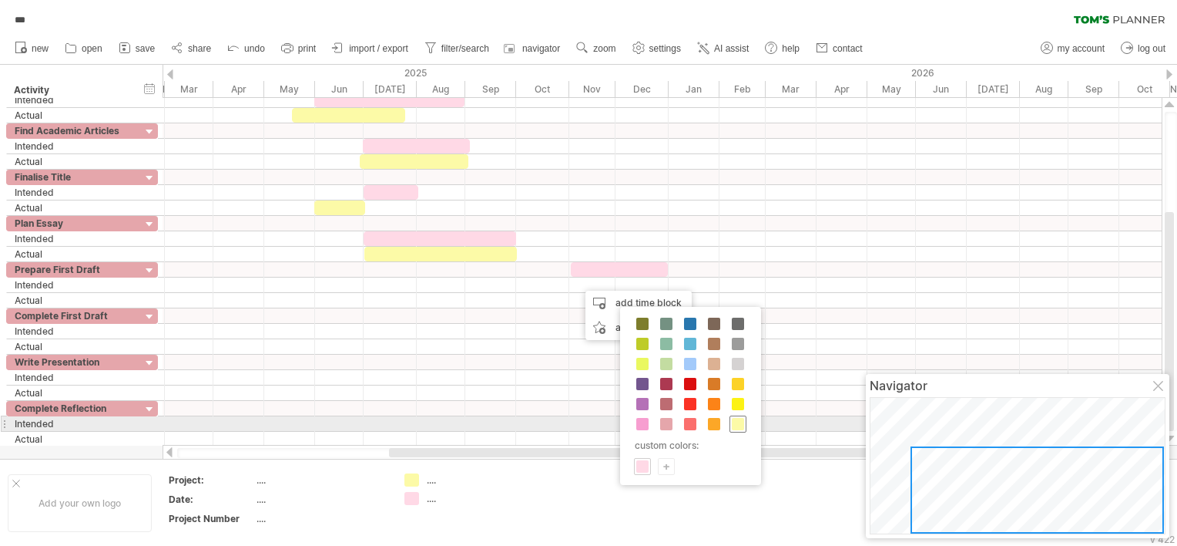 This screenshot has height=546, width=1177. Describe the element at coordinates (390, 89) in the screenshot. I see `div: July 2025` at that location.